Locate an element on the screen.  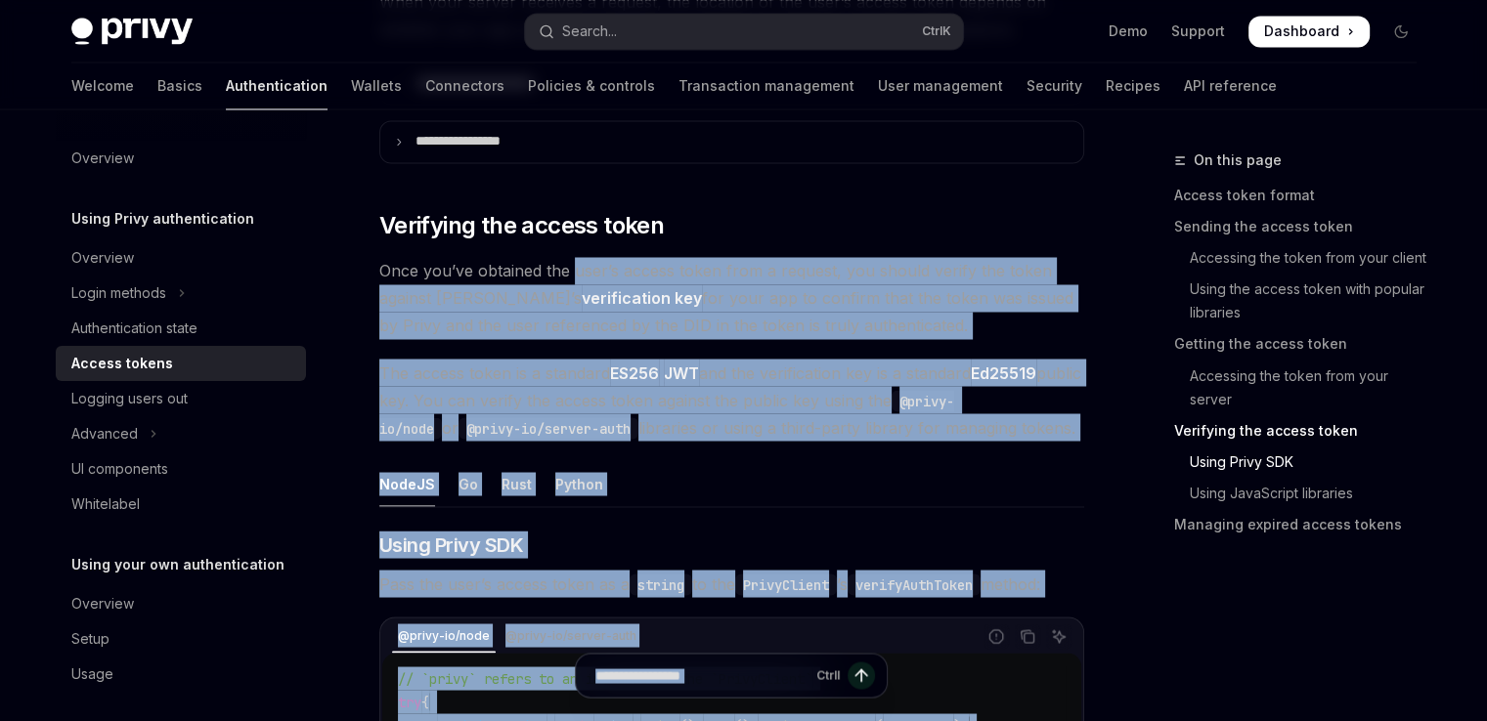
a: Recipes is located at coordinates (1133, 86).